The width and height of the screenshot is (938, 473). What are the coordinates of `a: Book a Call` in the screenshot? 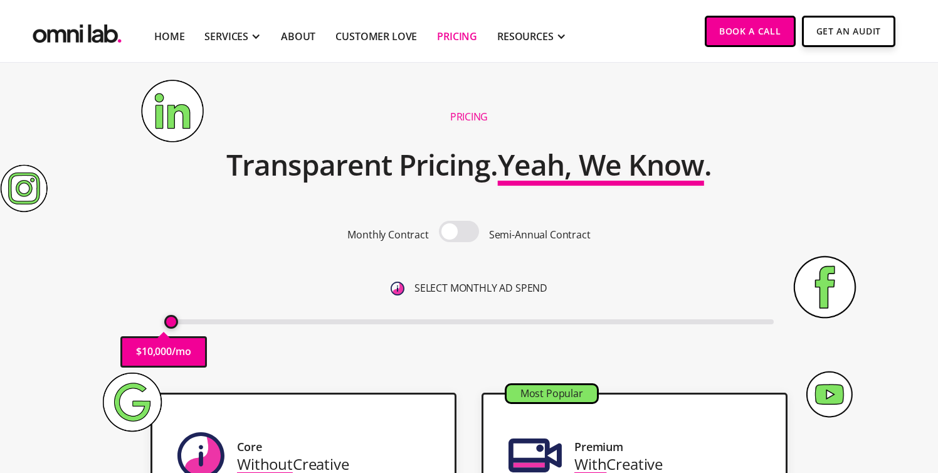 It's located at (750, 31).